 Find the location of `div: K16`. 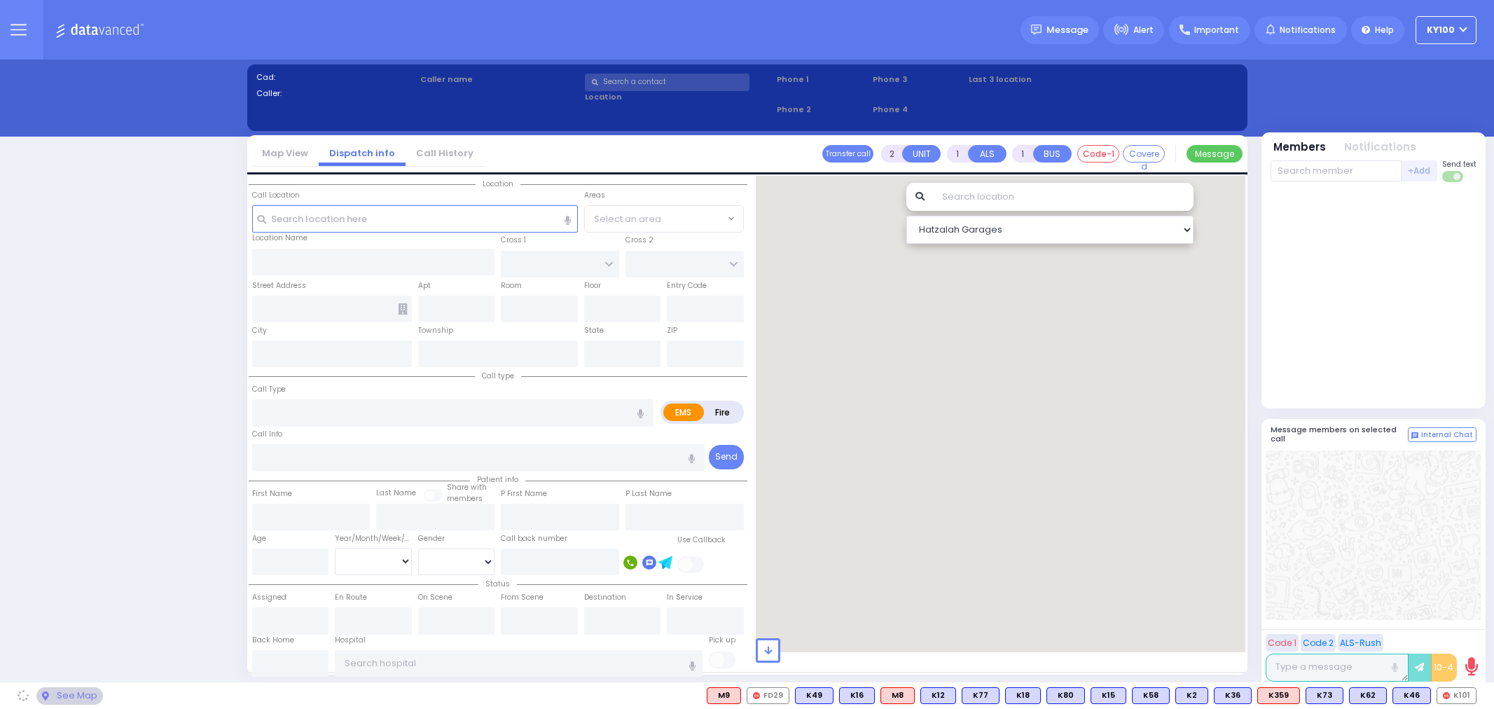

div: K16 is located at coordinates (857, 695).